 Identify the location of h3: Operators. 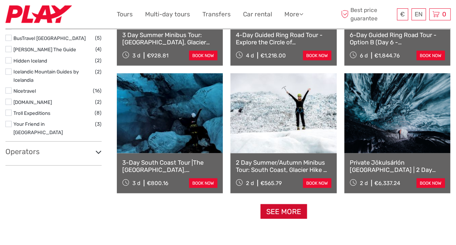
(53, 151).